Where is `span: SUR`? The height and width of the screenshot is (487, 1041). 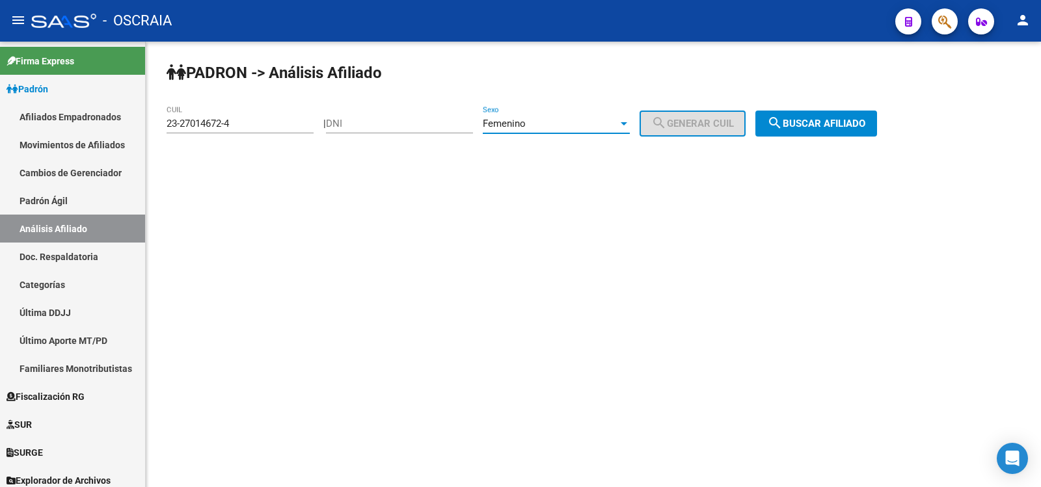
span: SUR is located at coordinates (19, 425).